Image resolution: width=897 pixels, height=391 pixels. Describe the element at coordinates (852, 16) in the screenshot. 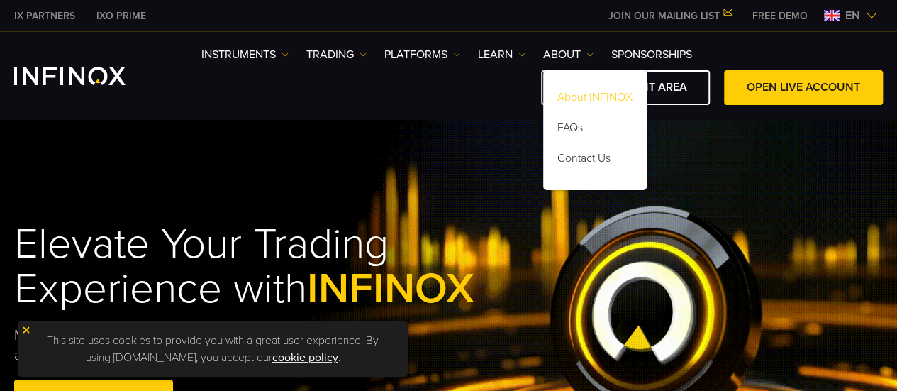

I see `span: en` at that location.